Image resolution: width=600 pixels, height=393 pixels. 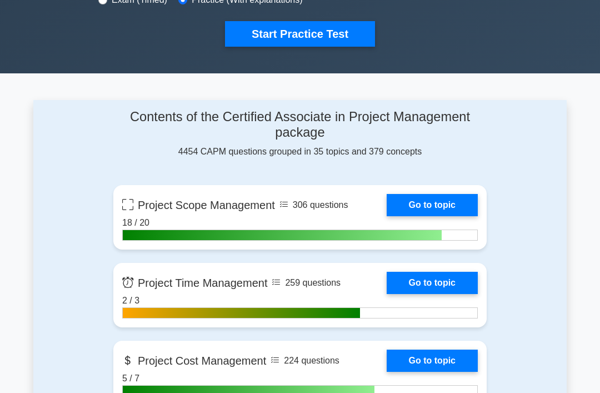 I want to click on h4: Contents of the Certified Associate in Project Management package, so click(x=300, y=125).